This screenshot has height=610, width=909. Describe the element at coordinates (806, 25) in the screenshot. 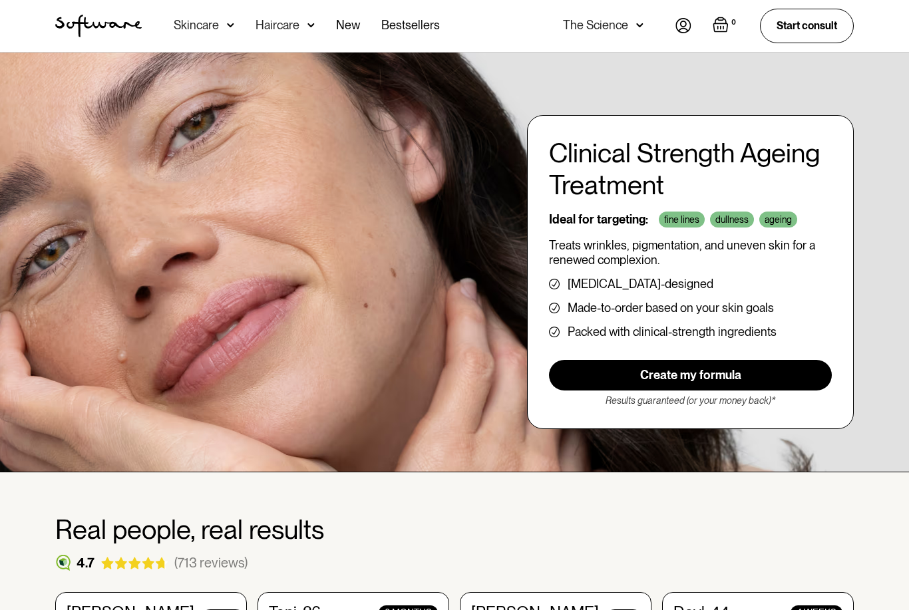

I see `a: Start consult` at that location.